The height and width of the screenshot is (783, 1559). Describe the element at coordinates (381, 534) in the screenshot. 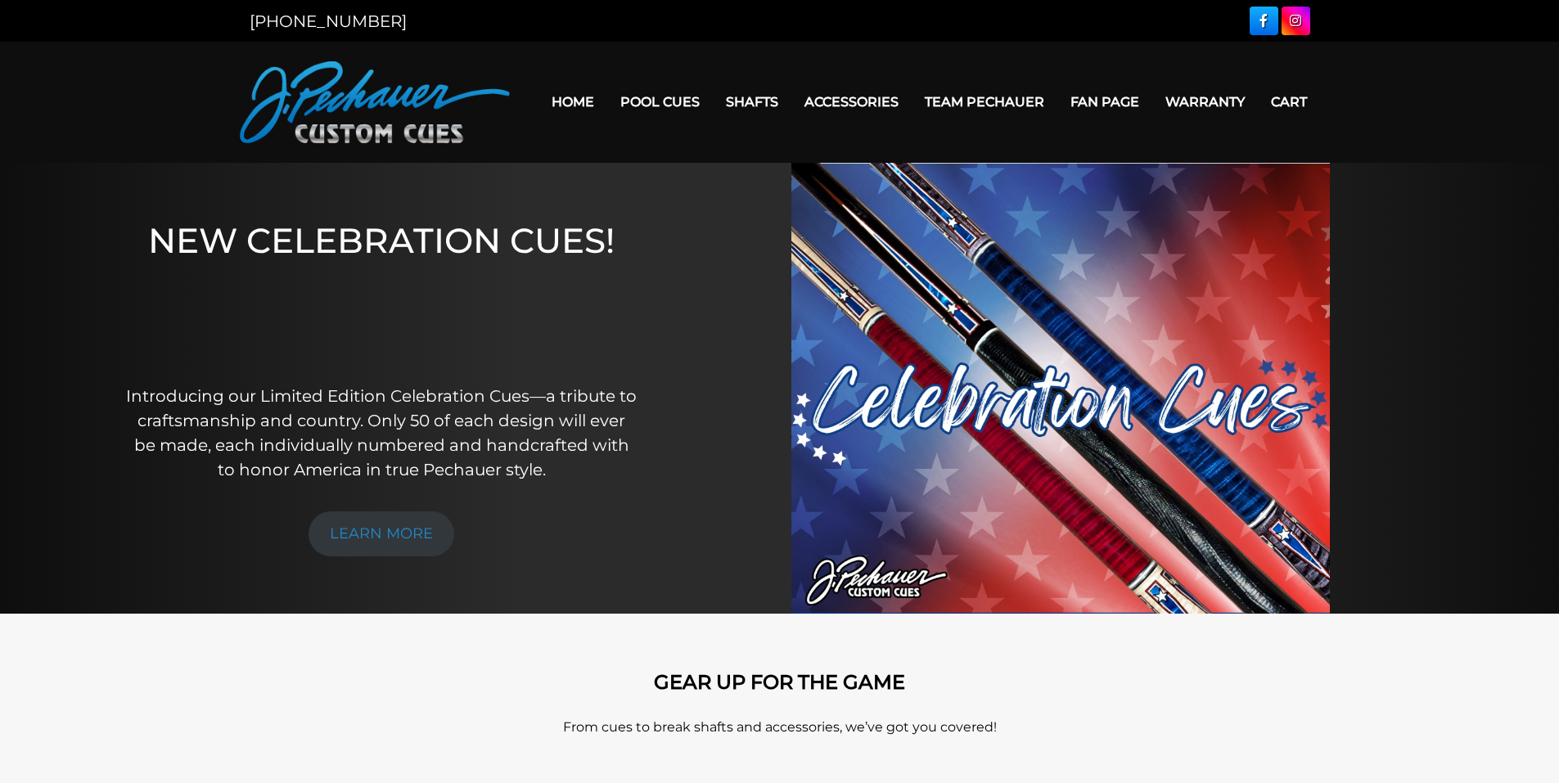

I see `a: LEARN MORE` at that location.